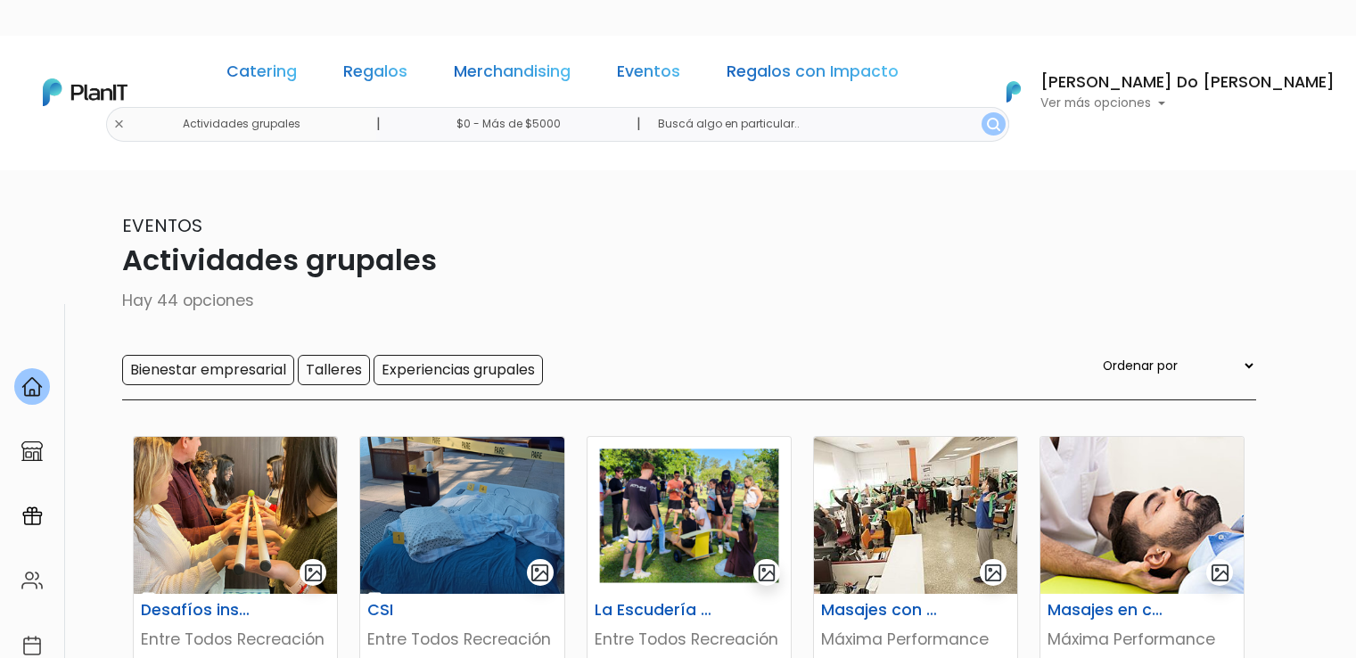  Describe the element at coordinates (462, 515) in the screenshot. I see `img: thumb_csi1.jpg` at that location.